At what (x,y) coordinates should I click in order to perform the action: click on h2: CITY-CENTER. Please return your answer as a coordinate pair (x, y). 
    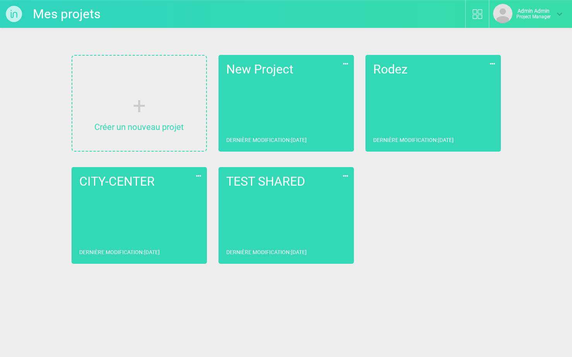
    Looking at the image, I should click on (139, 181).